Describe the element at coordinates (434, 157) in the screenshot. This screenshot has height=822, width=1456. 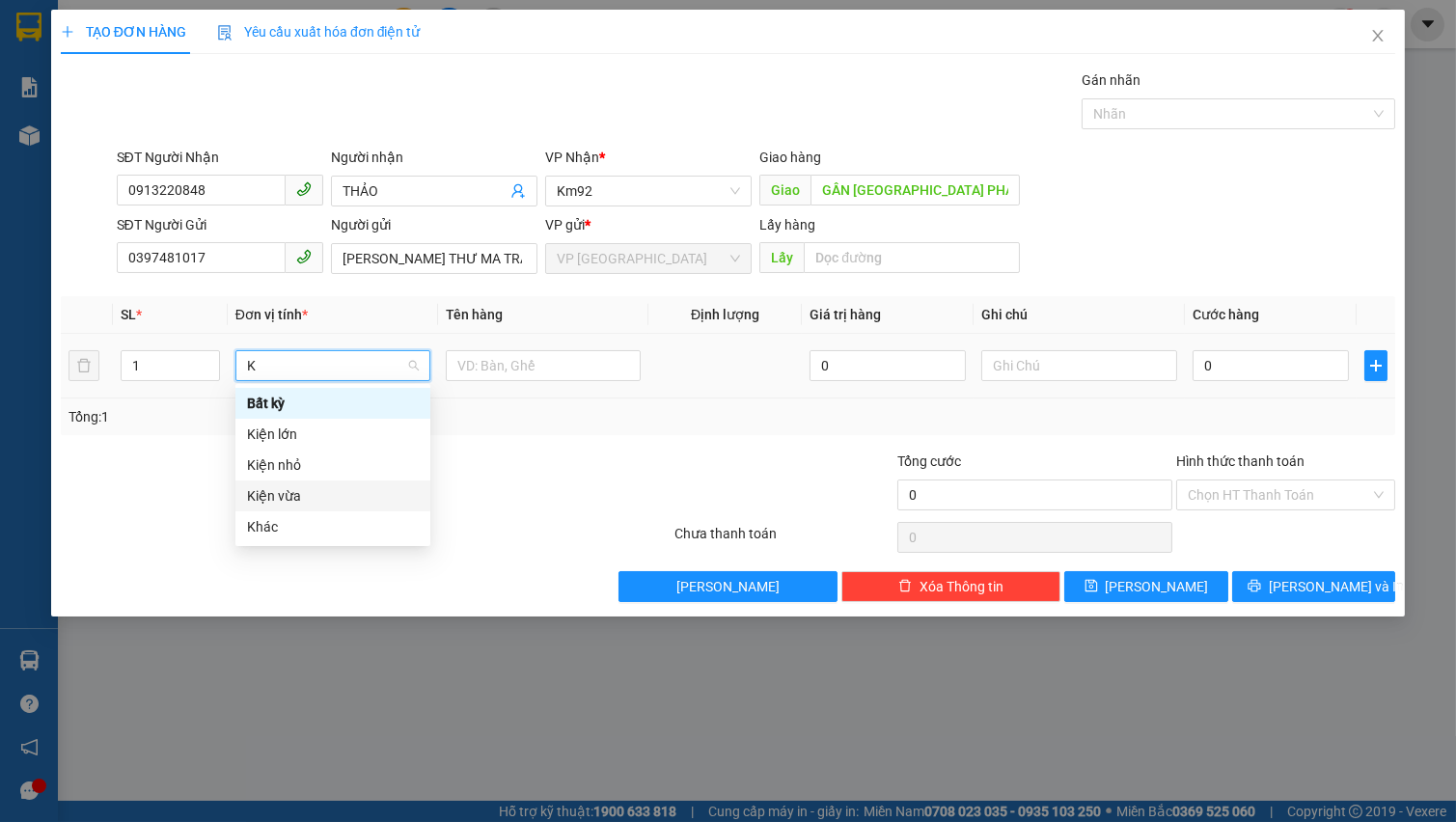
I see `div: Người nhận` at that location.